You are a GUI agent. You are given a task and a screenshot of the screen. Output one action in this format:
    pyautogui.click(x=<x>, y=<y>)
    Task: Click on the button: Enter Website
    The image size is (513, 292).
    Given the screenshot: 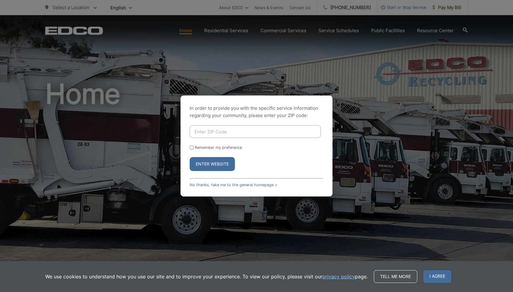 What is the action you would take?
    pyautogui.click(x=212, y=164)
    